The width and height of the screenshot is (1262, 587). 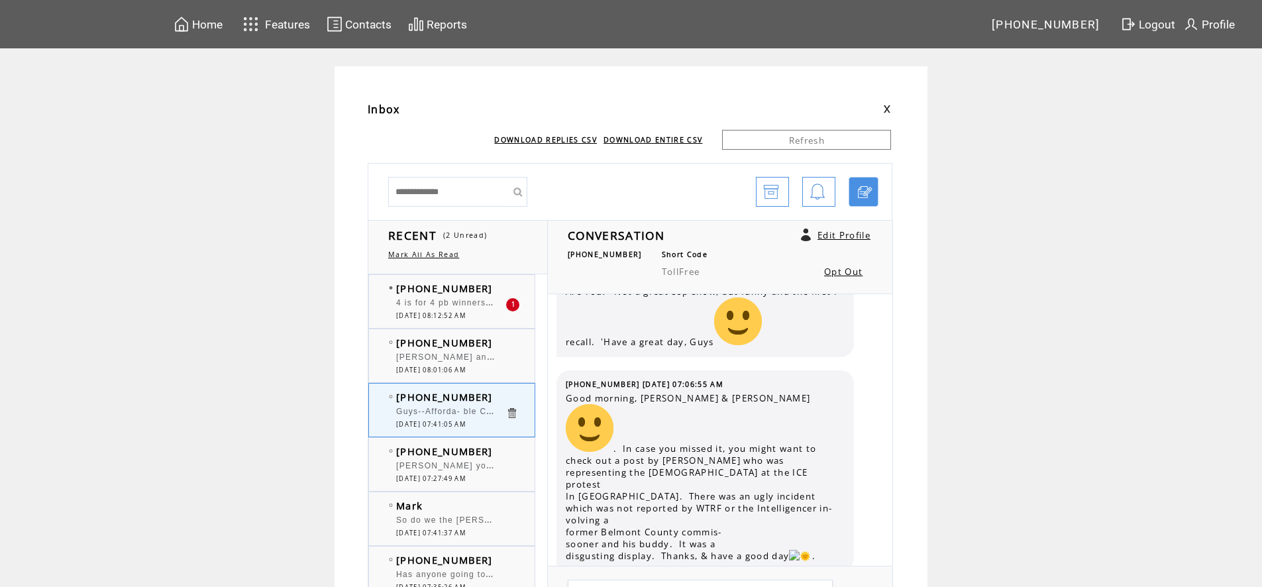 I want to click on a: Reports, so click(x=437, y=24).